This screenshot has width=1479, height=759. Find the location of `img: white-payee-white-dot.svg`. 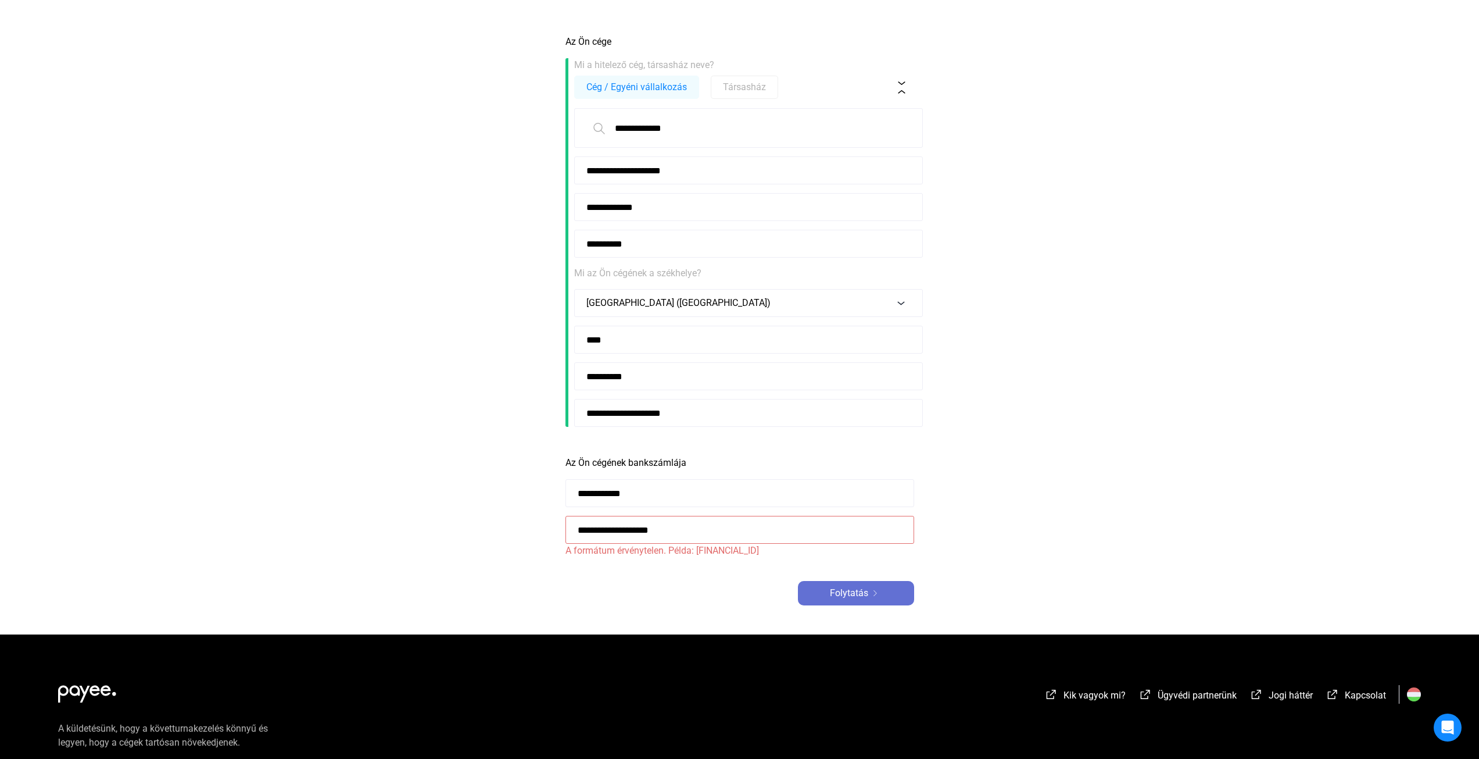

img: white-payee-white-dot.svg is located at coordinates (87, 690).